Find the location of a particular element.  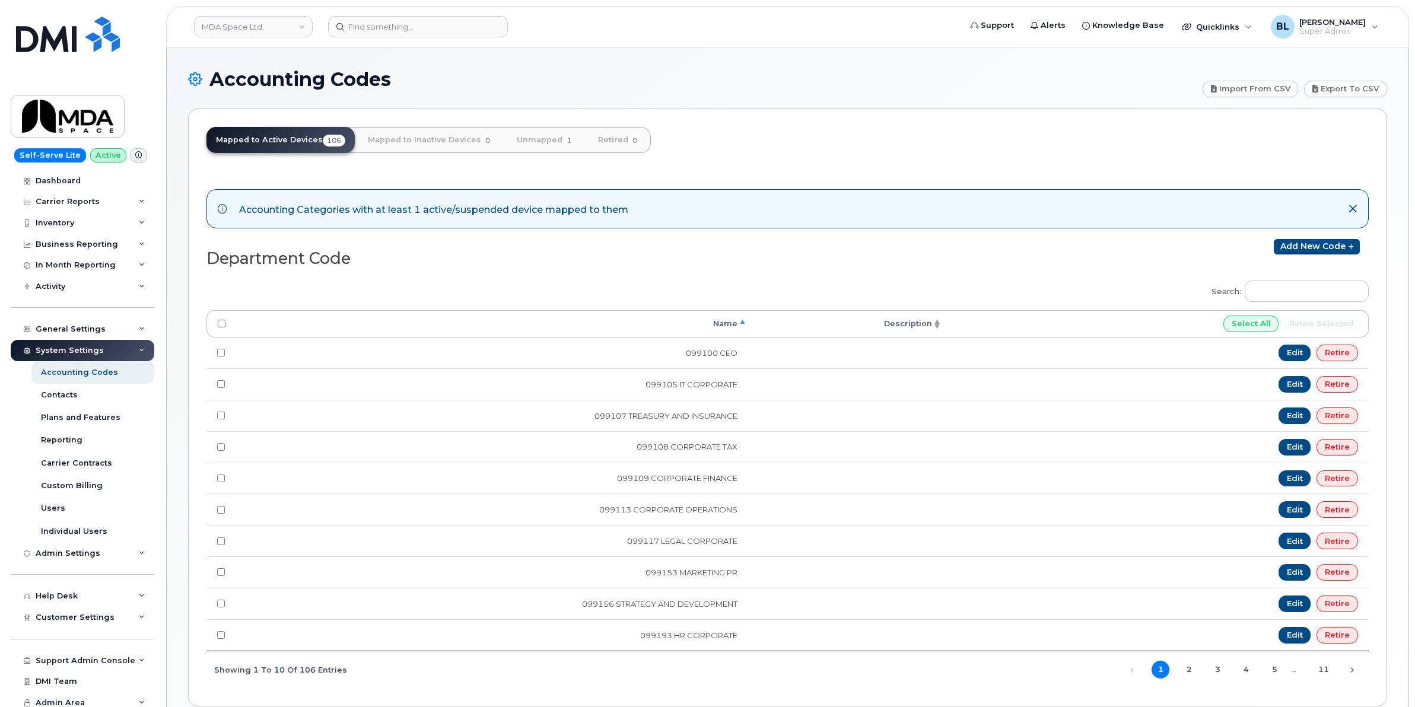

td: 099117 LEGAL CORPORATE is located at coordinates (492, 541).